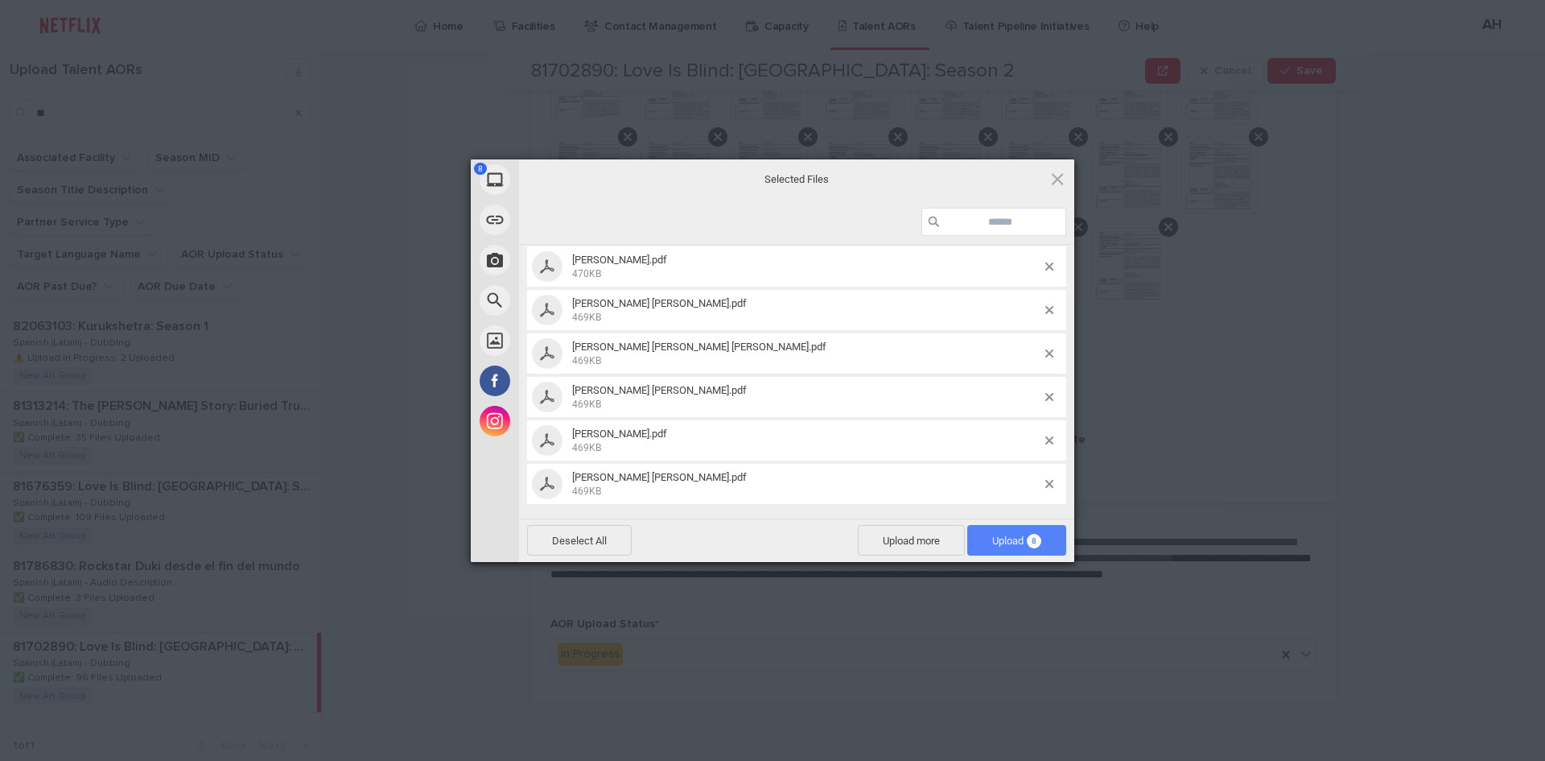  Describe the element at coordinates (579, 540) in the screenshot. I see `span: Deselect All` at that location.